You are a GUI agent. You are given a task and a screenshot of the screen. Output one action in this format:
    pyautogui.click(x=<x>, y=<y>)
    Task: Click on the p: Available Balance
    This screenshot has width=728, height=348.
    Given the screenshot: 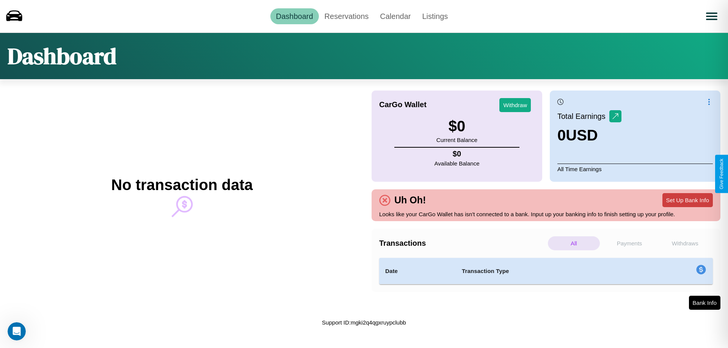 What is the action you would take?
    pyautogui.click(x=457, y=163)
    